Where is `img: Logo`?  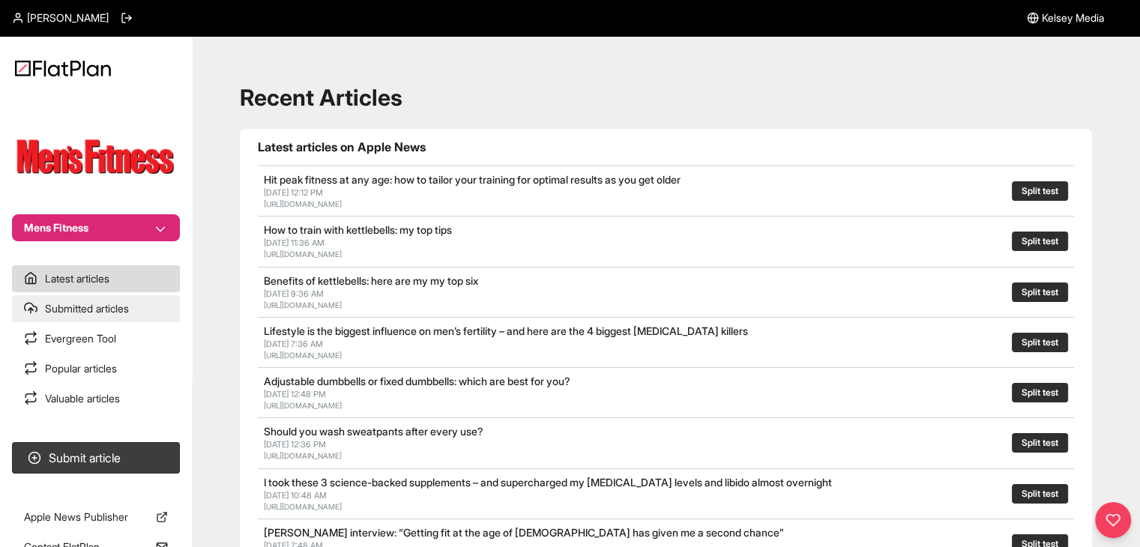 img: Logo is located at coordinates (63, 68).